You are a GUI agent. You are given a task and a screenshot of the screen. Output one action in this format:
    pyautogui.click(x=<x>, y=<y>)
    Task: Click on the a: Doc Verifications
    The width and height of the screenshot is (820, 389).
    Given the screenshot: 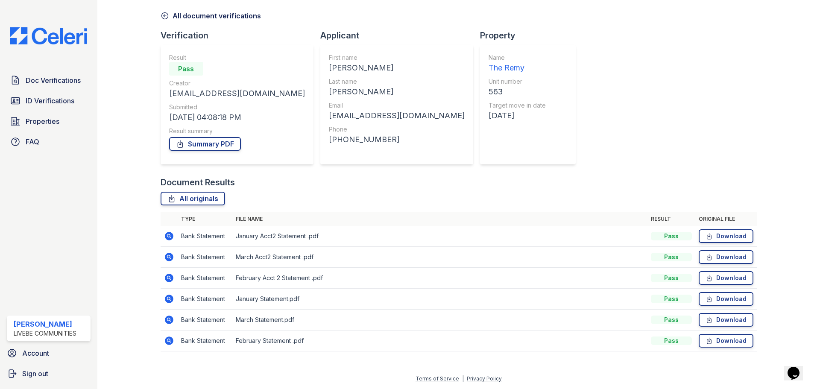 What is the action you would take?
    pyautogui.click(x=49, y=80)
    